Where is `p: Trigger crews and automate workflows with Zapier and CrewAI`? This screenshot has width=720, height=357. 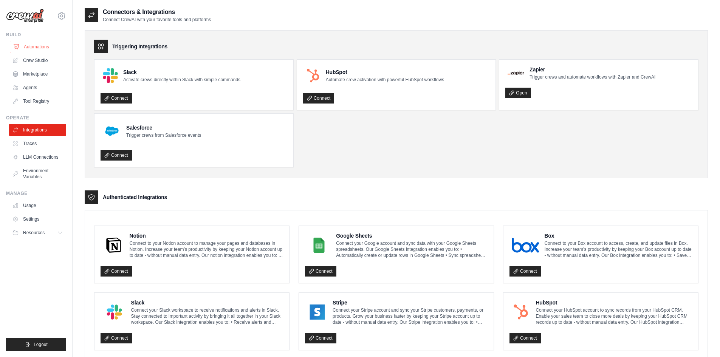
p: Trigger crews and automate workflows with Zapier and CrewAI is located at coordinates (592, 77).